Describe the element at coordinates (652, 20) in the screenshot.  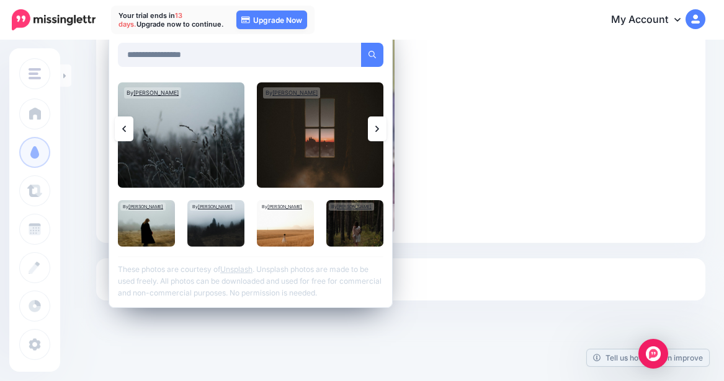
I see `a: My Account` at that location.